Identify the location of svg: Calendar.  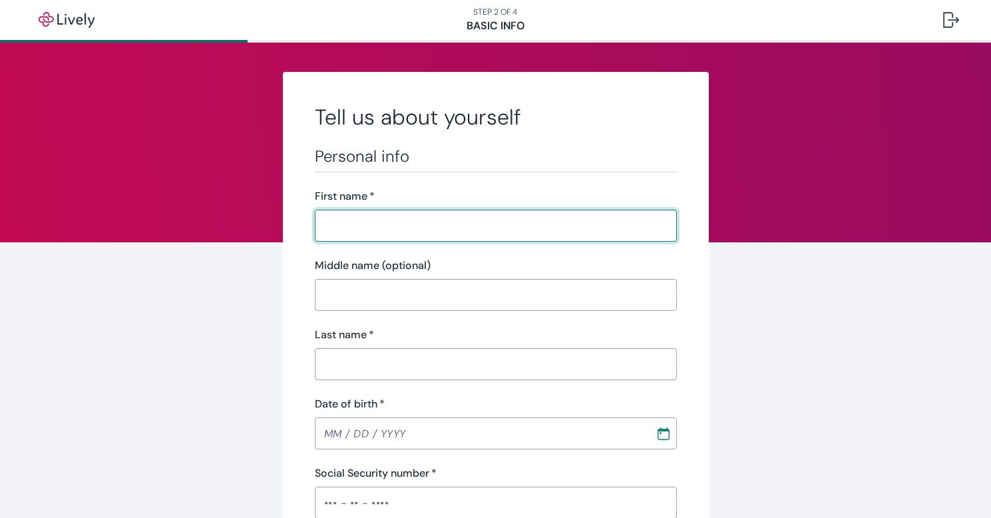
(663, 433).